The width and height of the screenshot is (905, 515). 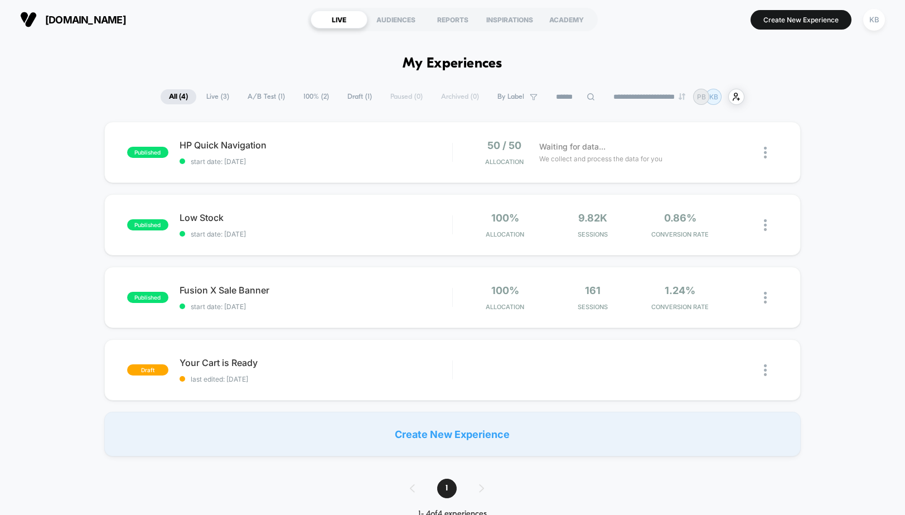 I want to click on p: KB, so click(x=714, y=96).